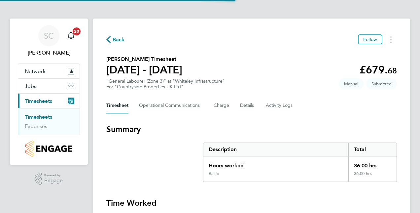 The height and width of the screenshot is (213, 420). What do you see at coordinates (49, 121) in the screenshot?
I see `div: Timesheets` at bounding box center [49, 121].